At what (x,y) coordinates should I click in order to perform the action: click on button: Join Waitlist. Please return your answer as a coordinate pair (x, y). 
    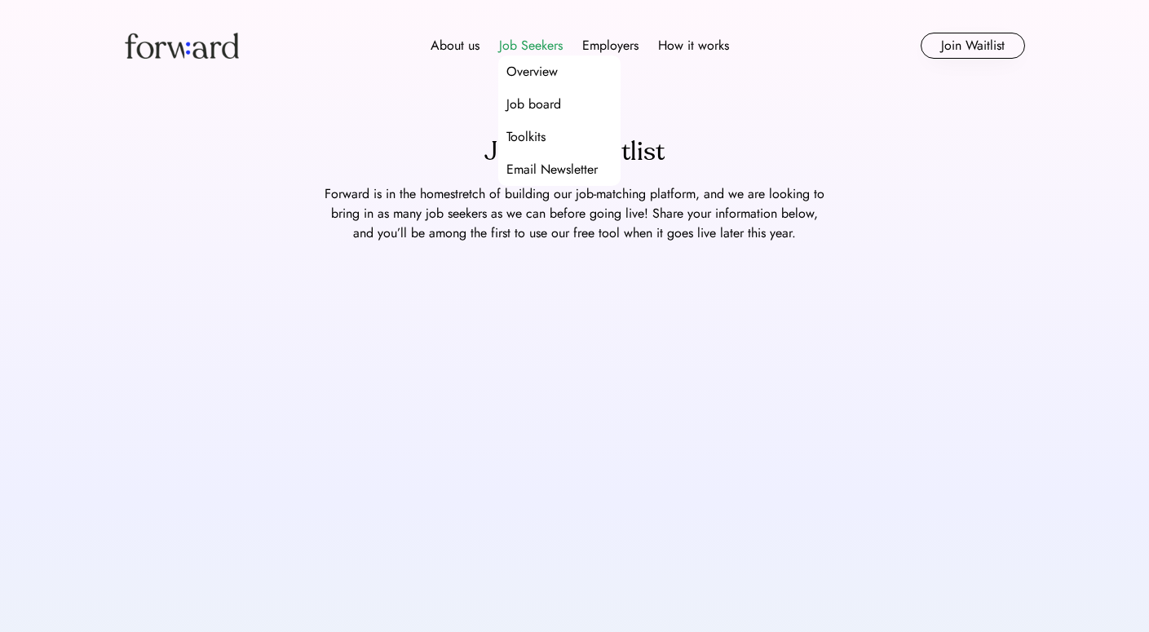
    Looking at the image, I should click on (973, 46).